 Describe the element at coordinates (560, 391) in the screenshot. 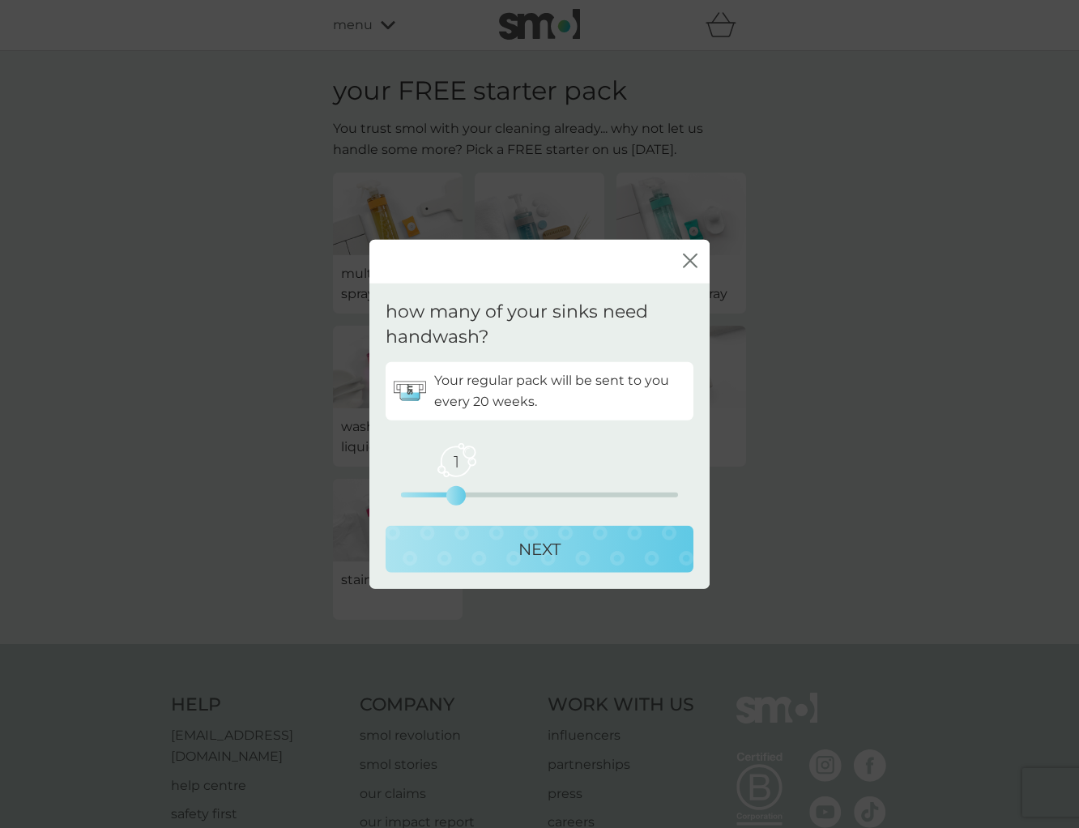

I see `p: Your regular pack will be sent to you every 20 weeks.` at that location.